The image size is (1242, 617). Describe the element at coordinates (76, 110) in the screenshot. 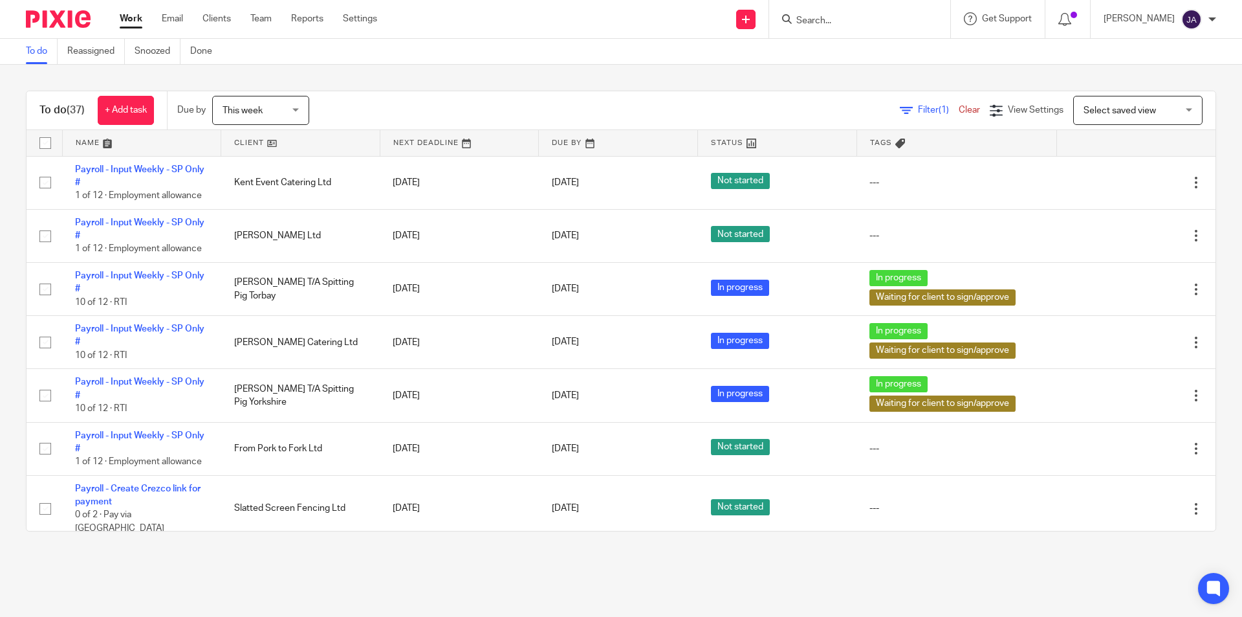

I see `span: (37)` at that location.